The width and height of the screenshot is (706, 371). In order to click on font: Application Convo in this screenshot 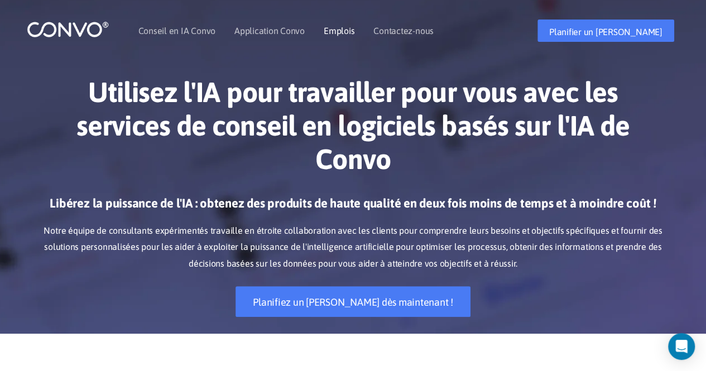, I will do `click(269, 31)`.